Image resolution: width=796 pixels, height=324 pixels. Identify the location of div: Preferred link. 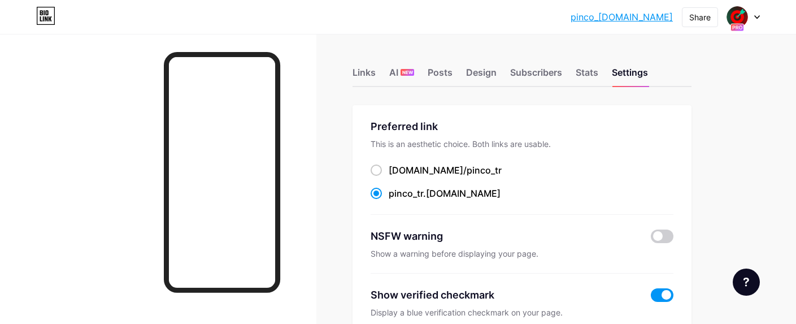
(522, 126).